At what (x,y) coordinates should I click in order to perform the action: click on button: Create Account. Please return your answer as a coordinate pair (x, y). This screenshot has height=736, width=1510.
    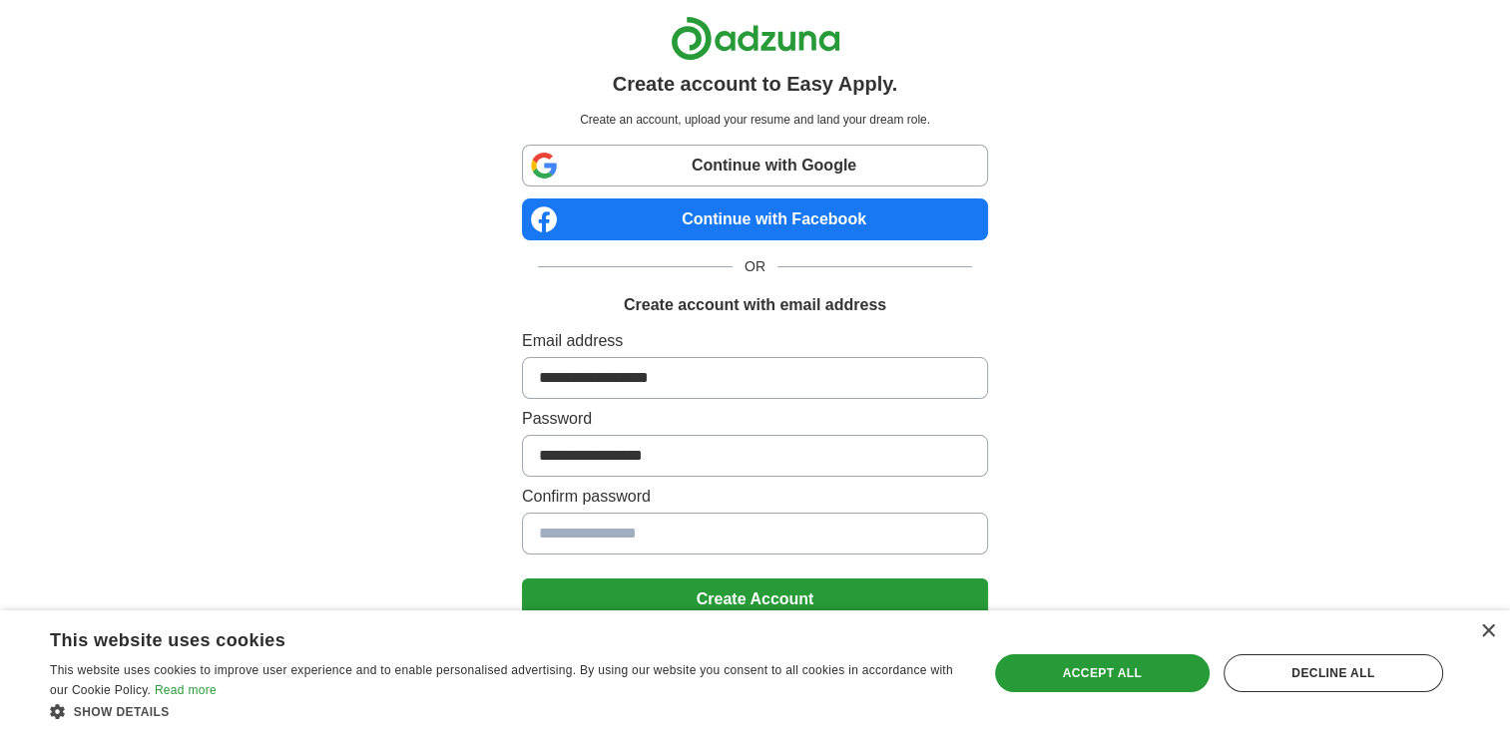
    Looking at the image, I should click on (754, 600).